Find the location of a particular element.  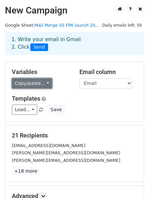

a: Templates is located at coordinates (26, 98).